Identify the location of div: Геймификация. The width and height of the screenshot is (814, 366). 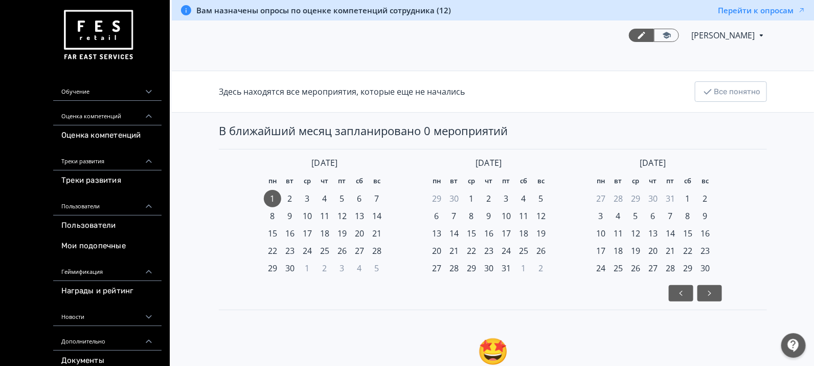
(107, 269).